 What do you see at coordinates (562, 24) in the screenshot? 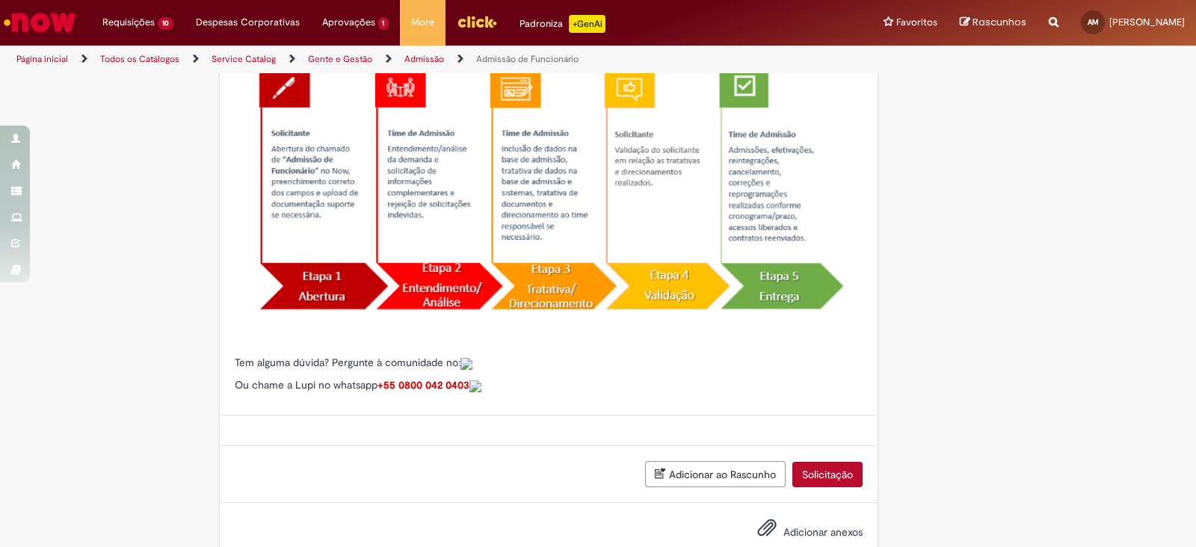
I see `div: Padroniza` at bounding box center [562, 24].